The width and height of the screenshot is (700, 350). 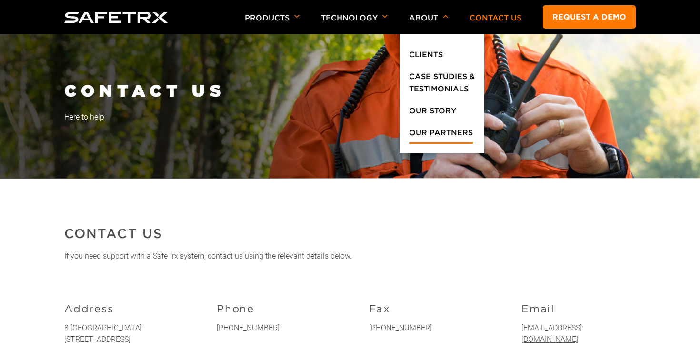 I want to click on div: Chat Widget, so click(x=676, y=327).